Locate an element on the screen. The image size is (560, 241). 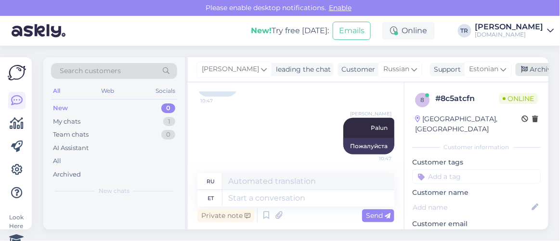
div: leading the chat is located at coordinates (301, 69).